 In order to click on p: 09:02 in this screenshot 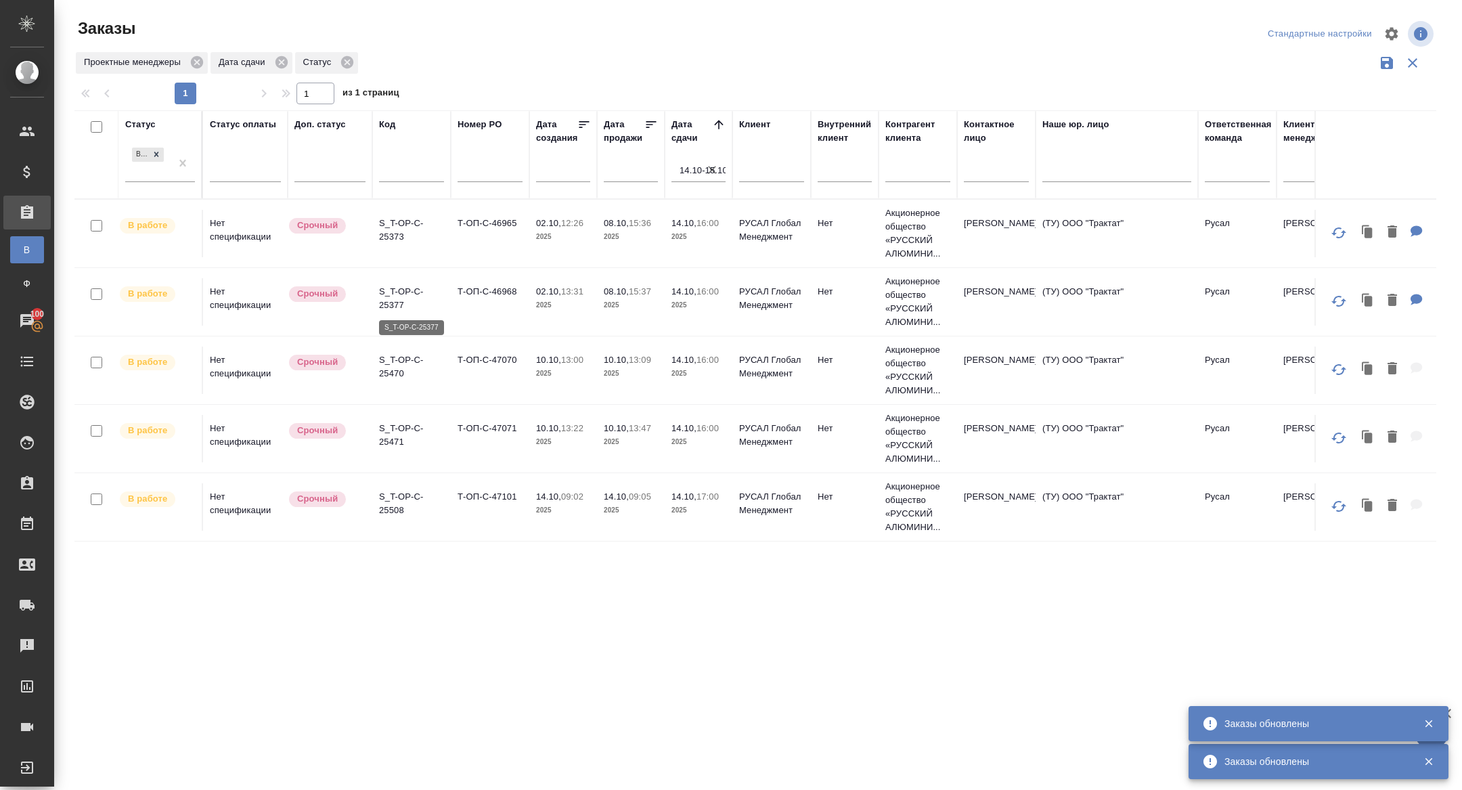, I will do `click(572, 496)`.